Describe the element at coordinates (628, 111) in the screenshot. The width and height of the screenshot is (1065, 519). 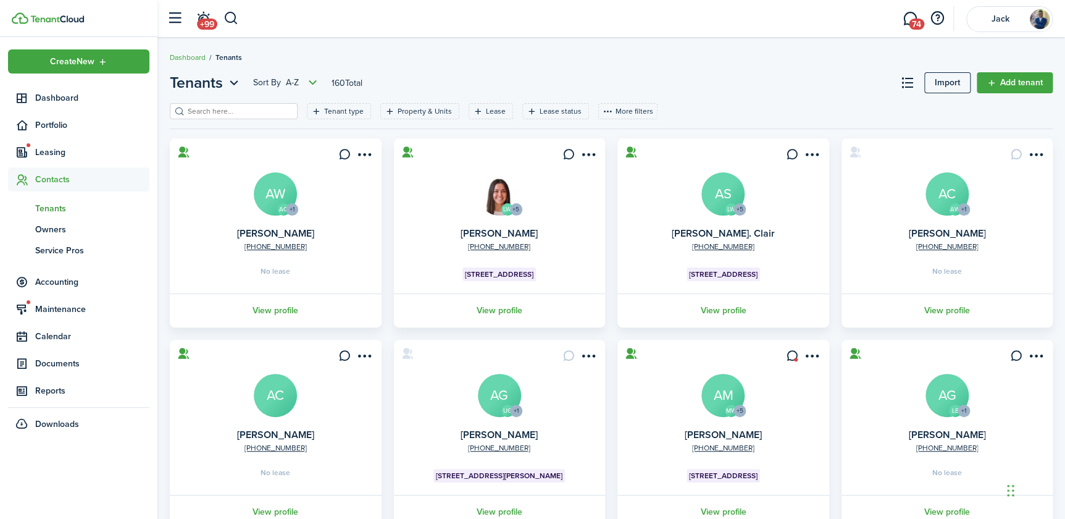
I see `button: More filters` at that location.